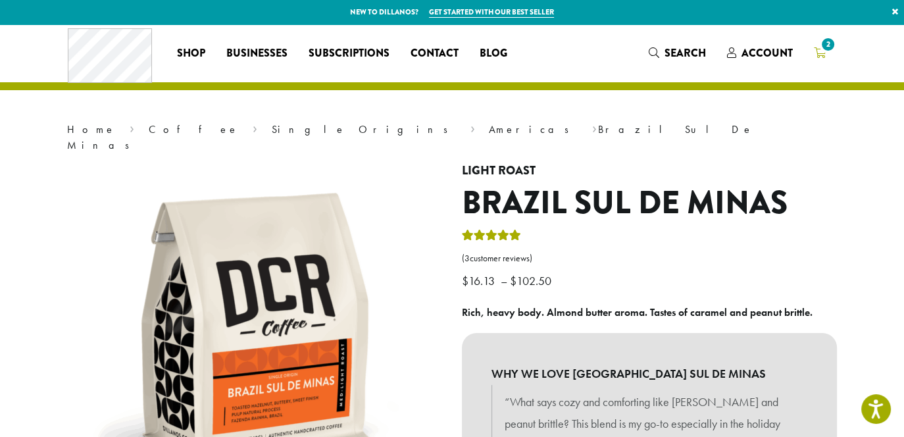 This screenshot has height=437, width=904. Describe the element at coordinates (828, 44) in the screenshot. I see `span: 2` at that location.